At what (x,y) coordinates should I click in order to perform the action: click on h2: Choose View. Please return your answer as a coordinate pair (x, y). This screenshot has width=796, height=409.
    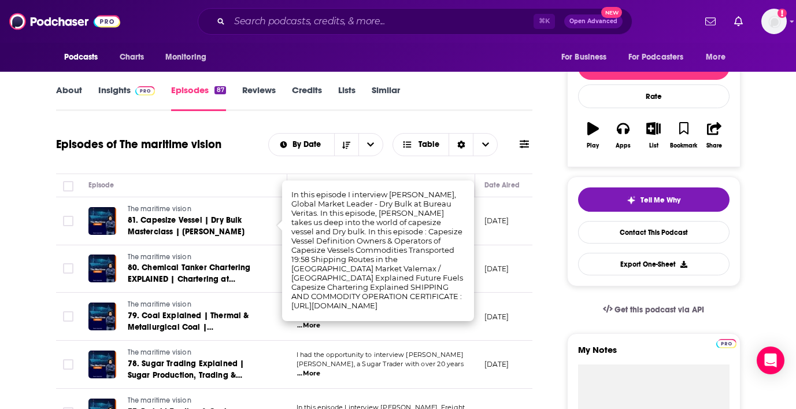
    Looking at the image, I should click on (445, 144).